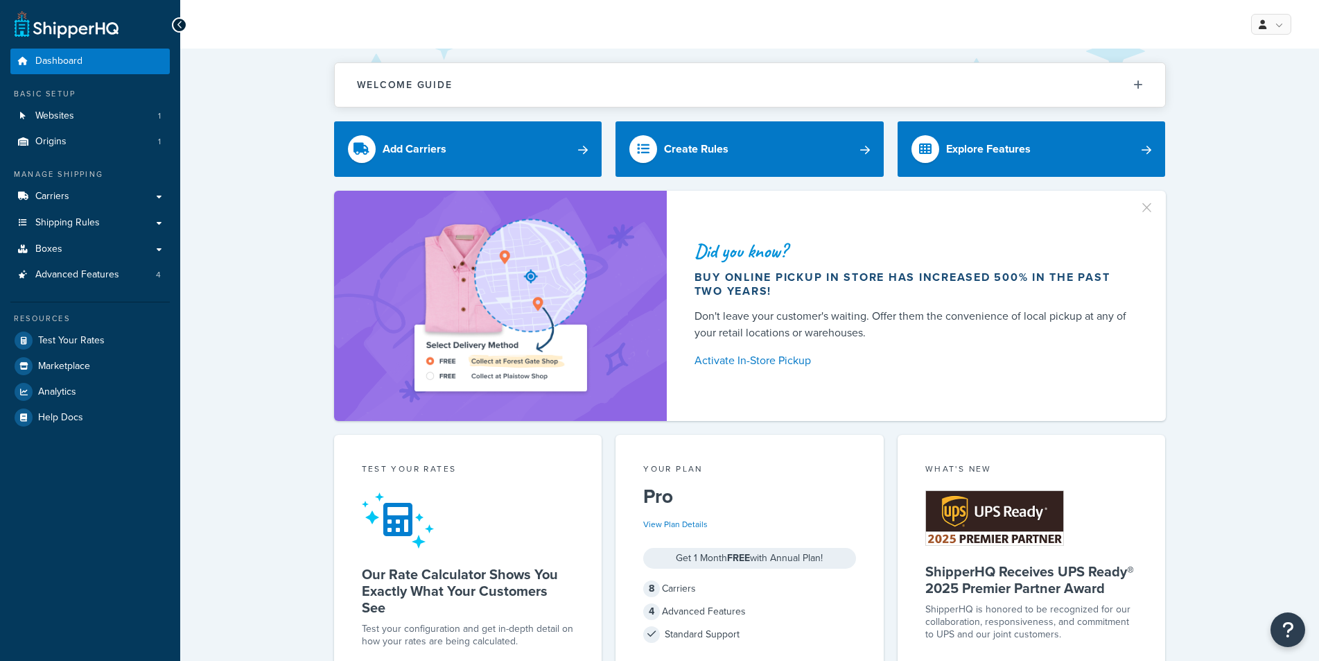  I want to click on div: Add Carriers, so click(415, 149).